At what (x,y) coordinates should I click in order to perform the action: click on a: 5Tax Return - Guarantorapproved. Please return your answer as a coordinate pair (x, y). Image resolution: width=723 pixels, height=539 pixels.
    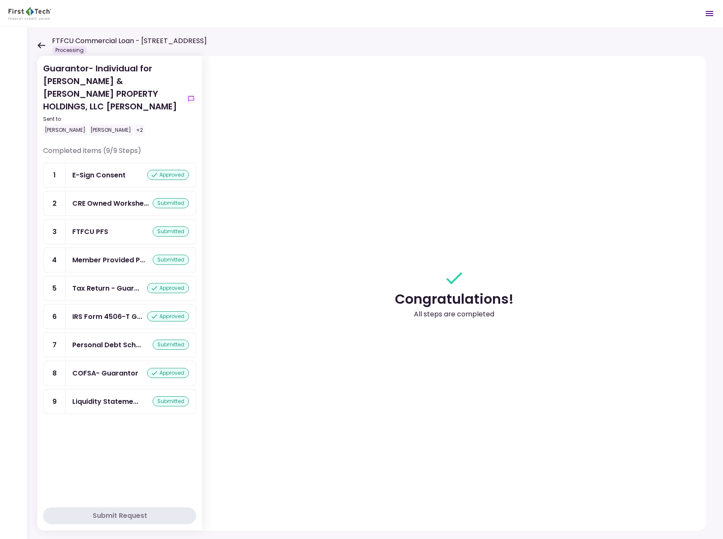
    Looking at the image, I should click on (120, 288).